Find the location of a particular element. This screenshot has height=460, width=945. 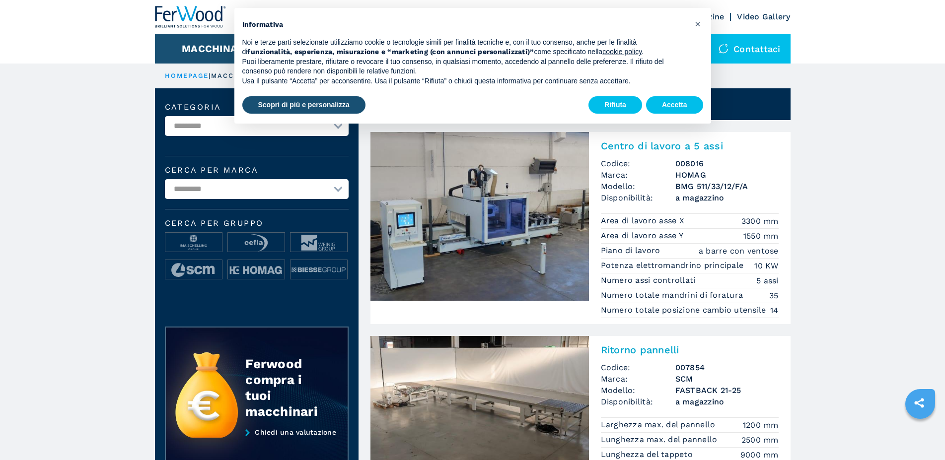

p: Noi e terze parti selezionate utilizziamo cookie o tecnologie simili per finalità tecniche e, con... is located at coordinates (465, 47).